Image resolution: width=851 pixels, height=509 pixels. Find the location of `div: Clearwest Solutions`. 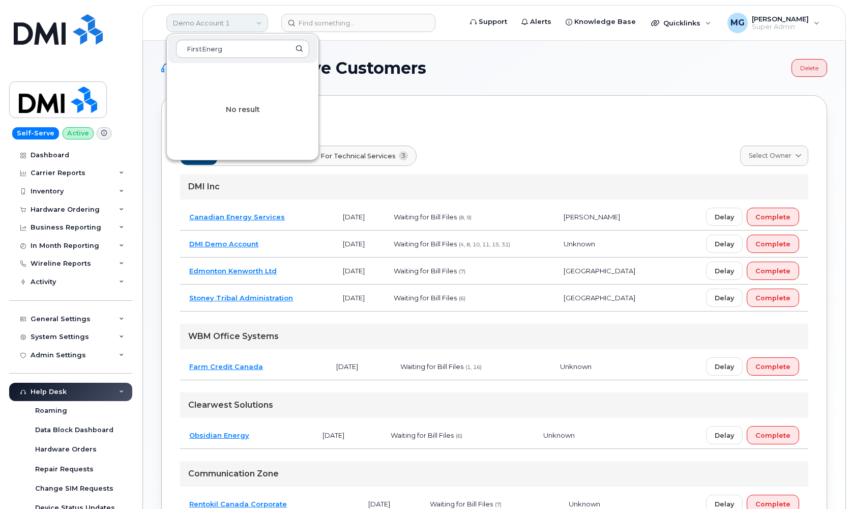

div: Clearwest Solutions is located at coordinates (494, 405).